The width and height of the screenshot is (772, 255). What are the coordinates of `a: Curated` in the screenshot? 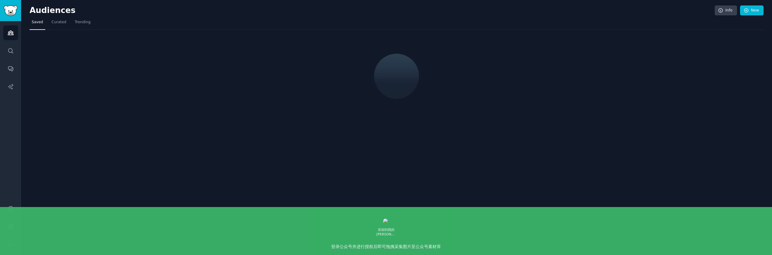 It's located at (59, 24).